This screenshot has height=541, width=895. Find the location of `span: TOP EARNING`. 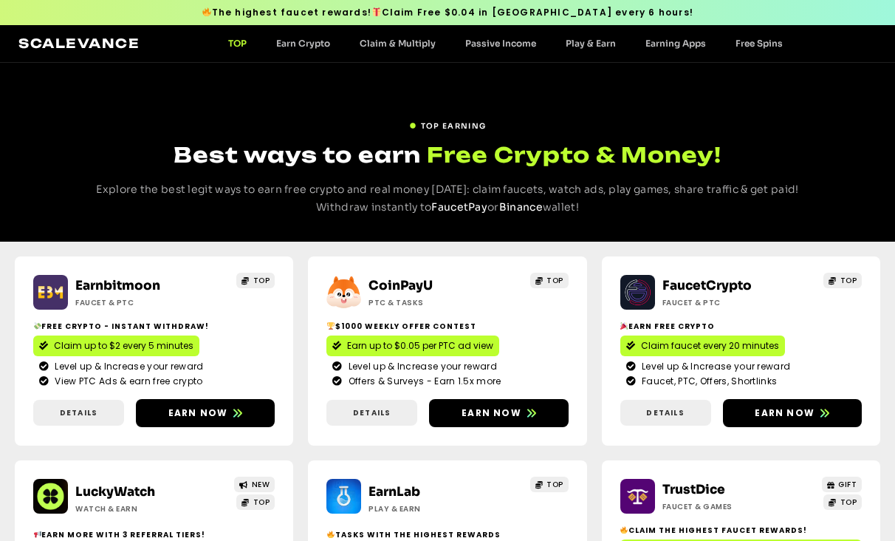

span: TOP EARNING is located at coordinates (454, 126).